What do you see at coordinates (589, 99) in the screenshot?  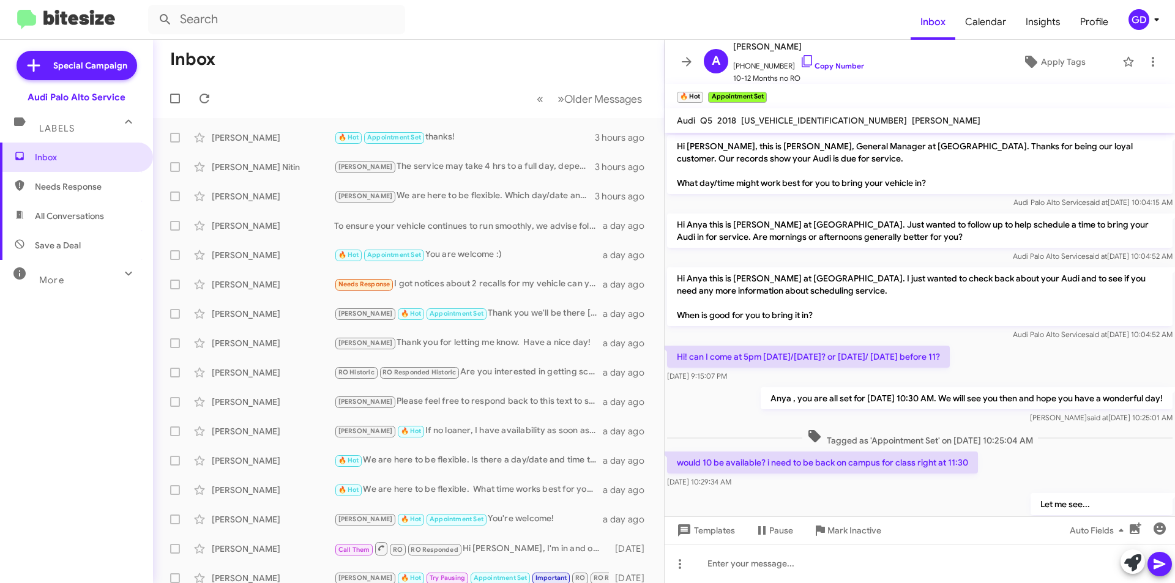 I see `nav: Page navigation example` at bounding box center [589, 99].